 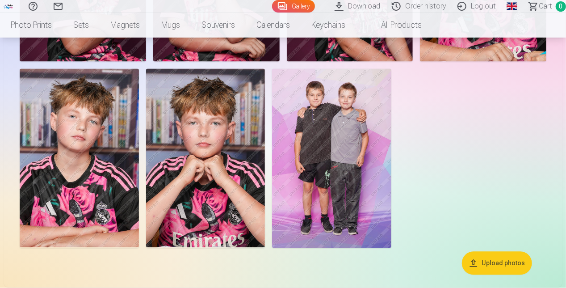 What do you see at coordinates (8, 6) in the screenshot?
I see `img: /fa1` at bounding box center [8, 6].